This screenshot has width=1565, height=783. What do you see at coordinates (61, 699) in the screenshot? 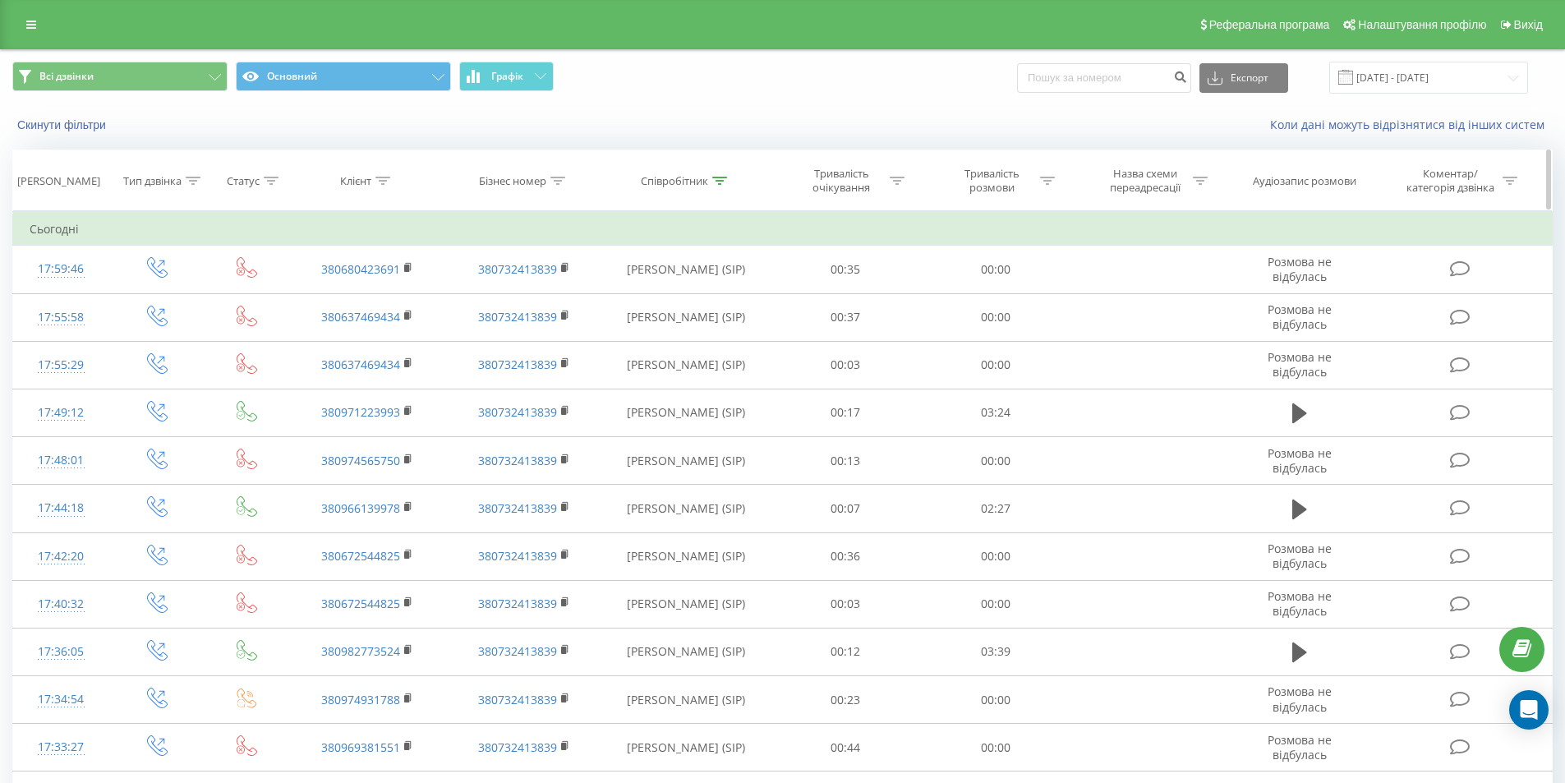
I see `div: 17:34:54` at bounding box center [61, 699].